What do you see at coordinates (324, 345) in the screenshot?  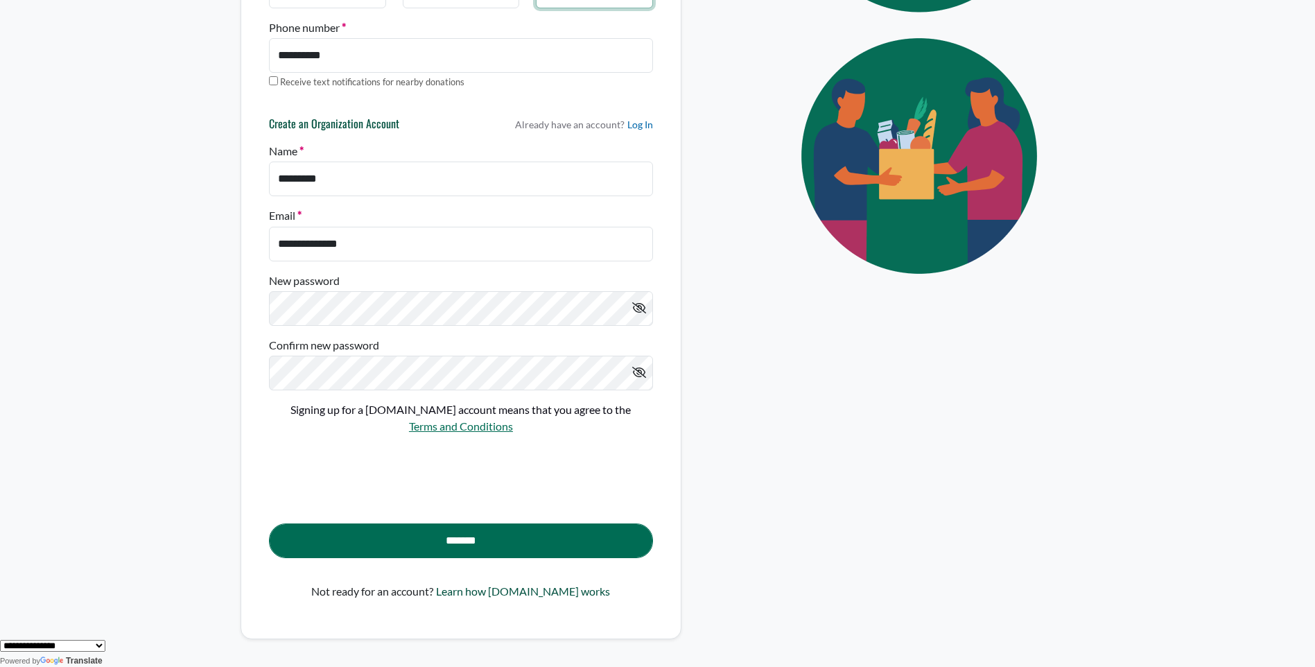 I see `label: Confirm new password` at bounding box center [324, 345].